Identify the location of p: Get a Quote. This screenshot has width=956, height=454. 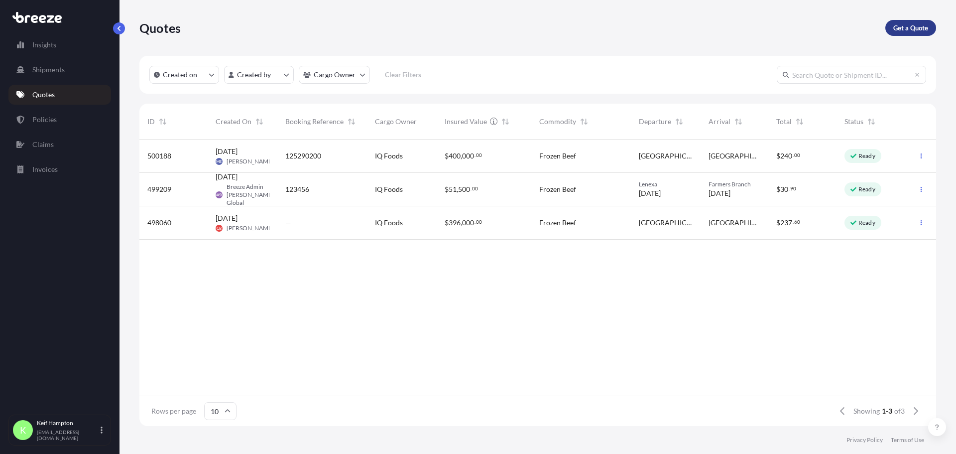
(911, 28).